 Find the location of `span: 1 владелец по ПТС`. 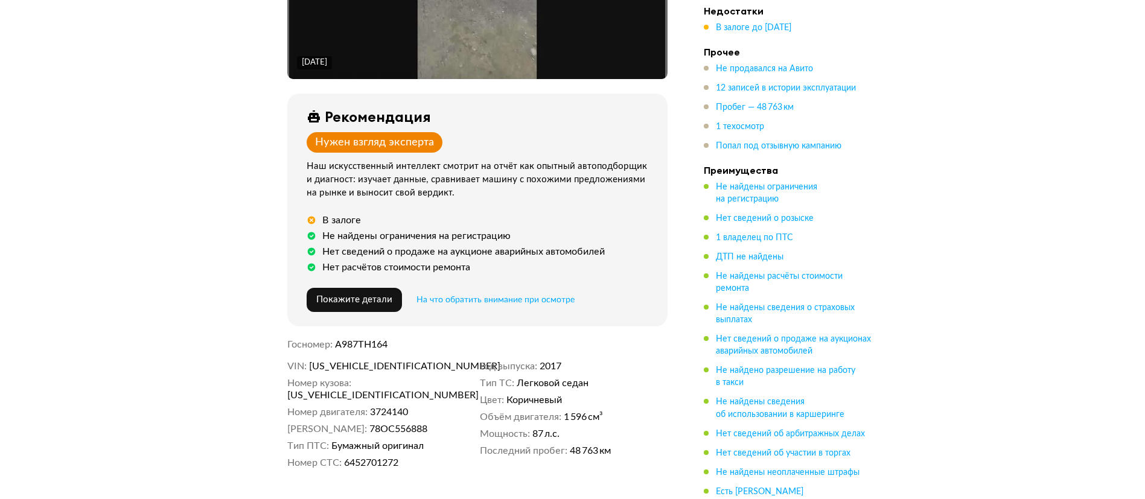

span: 1 владелец по ПТС is located at coordinates (754, 238).